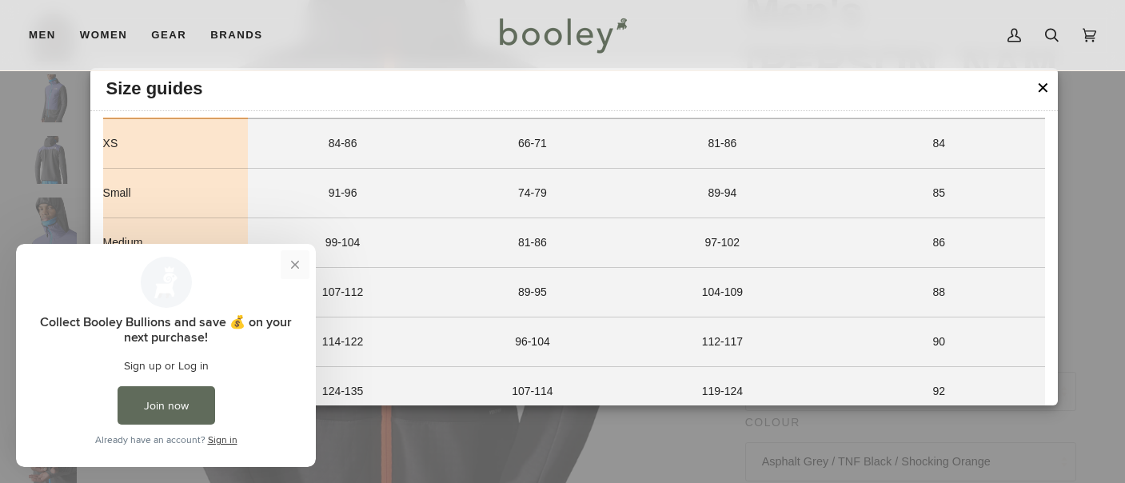  Describe the element at coordinates (342, 194) in the screenshot. I see `td: 91-96` at that location.